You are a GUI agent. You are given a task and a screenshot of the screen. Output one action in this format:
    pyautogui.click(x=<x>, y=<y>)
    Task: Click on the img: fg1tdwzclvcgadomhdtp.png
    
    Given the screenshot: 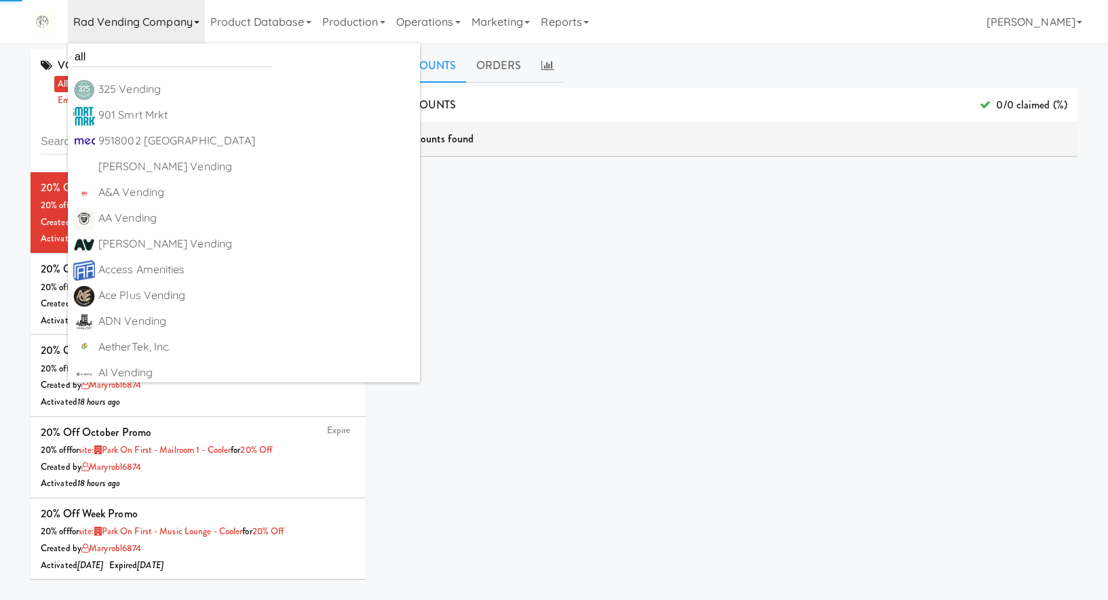 What is the action you would take?
    pyautogui.click(x=84, y=296)
    